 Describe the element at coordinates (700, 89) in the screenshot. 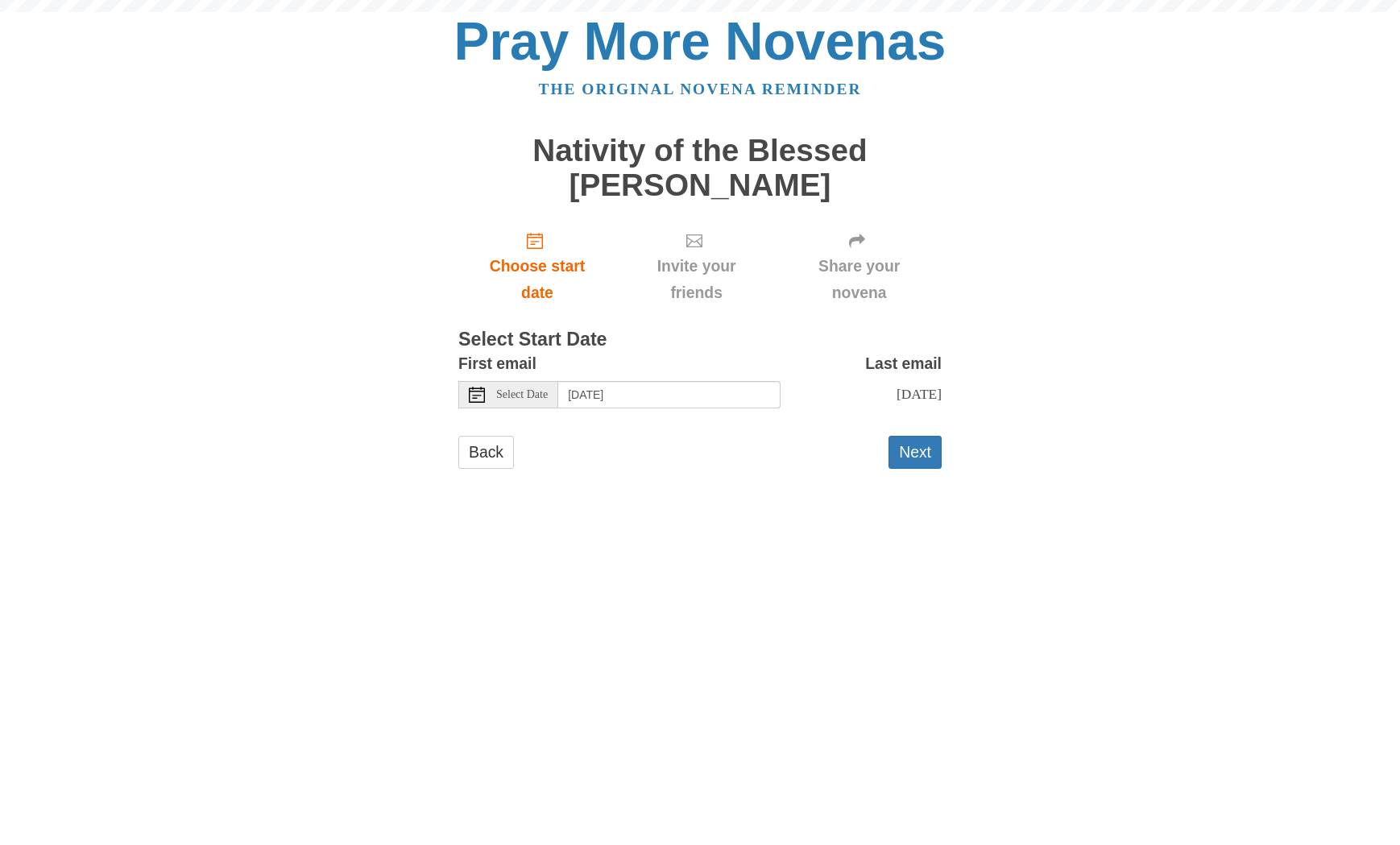

I see `a: The original novena reminder` at that location.